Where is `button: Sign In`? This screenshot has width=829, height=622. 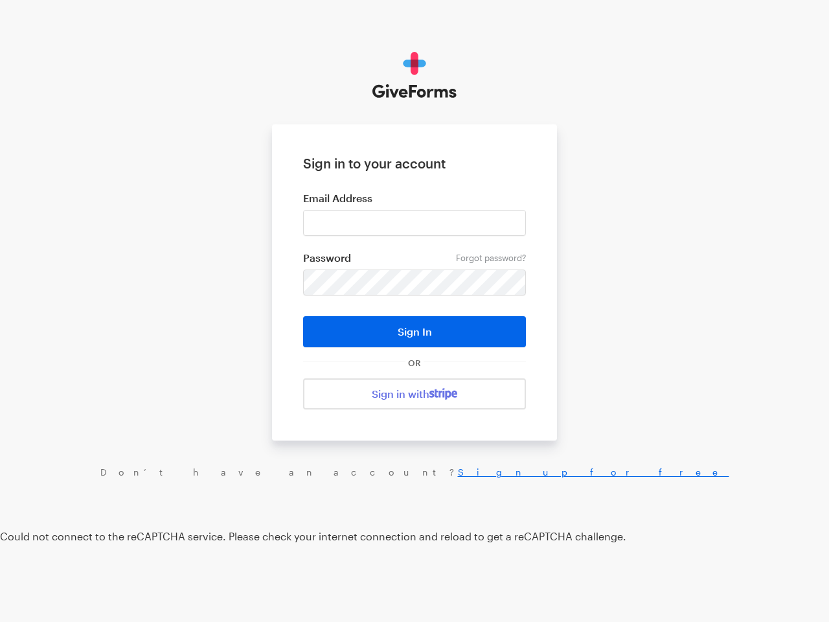 button: Sign In is located at coordinates (414, 331).